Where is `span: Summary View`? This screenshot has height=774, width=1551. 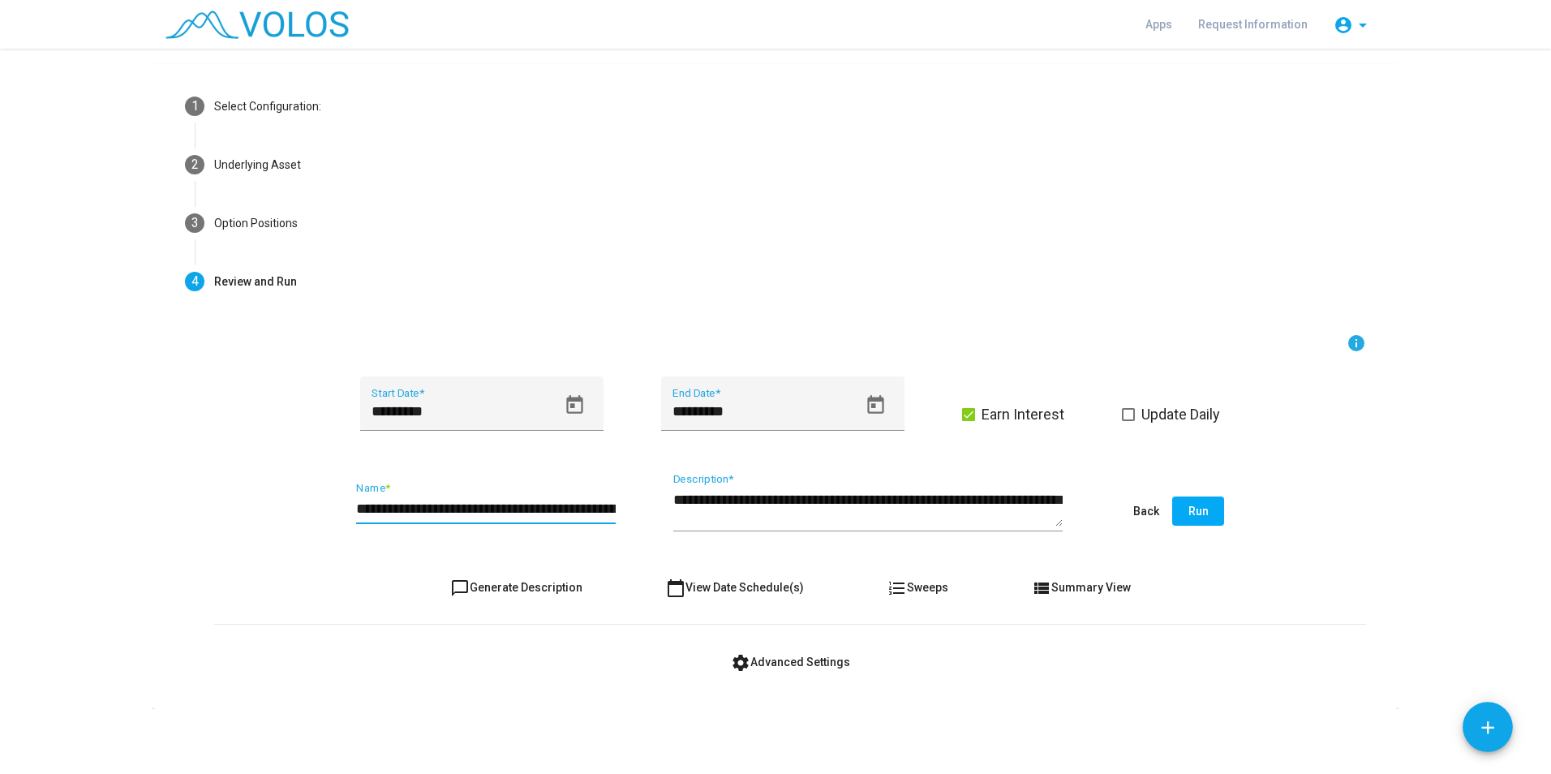
span: Summary View is located at coordinates (1081, 587).